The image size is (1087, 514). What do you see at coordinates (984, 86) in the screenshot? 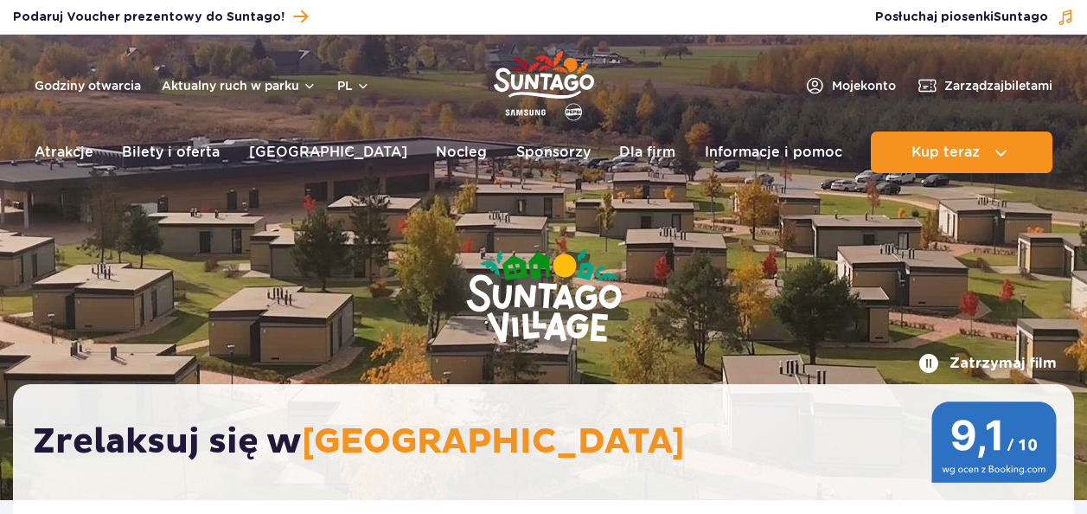
I see `a: Zarządzajbiletami` at bounding box center [984, 86].